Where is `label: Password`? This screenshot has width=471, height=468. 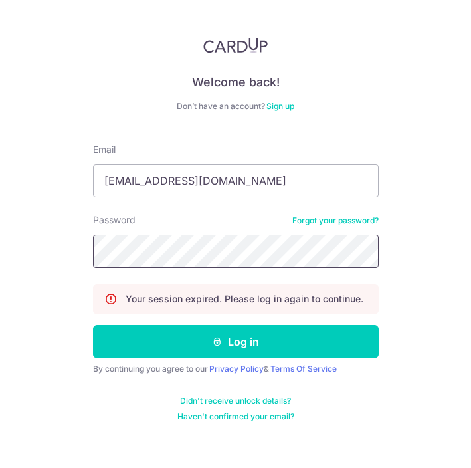 label: Password is located at coordinates (114, 220).